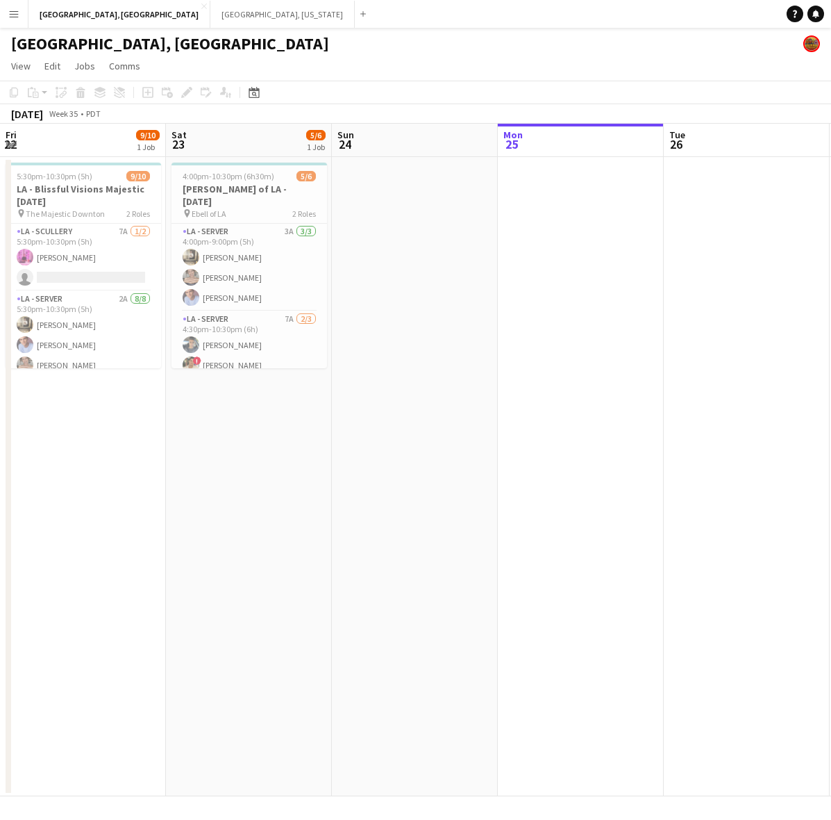 The image size is (831, 820). I want to click on div: PDT, so click(93, 113).